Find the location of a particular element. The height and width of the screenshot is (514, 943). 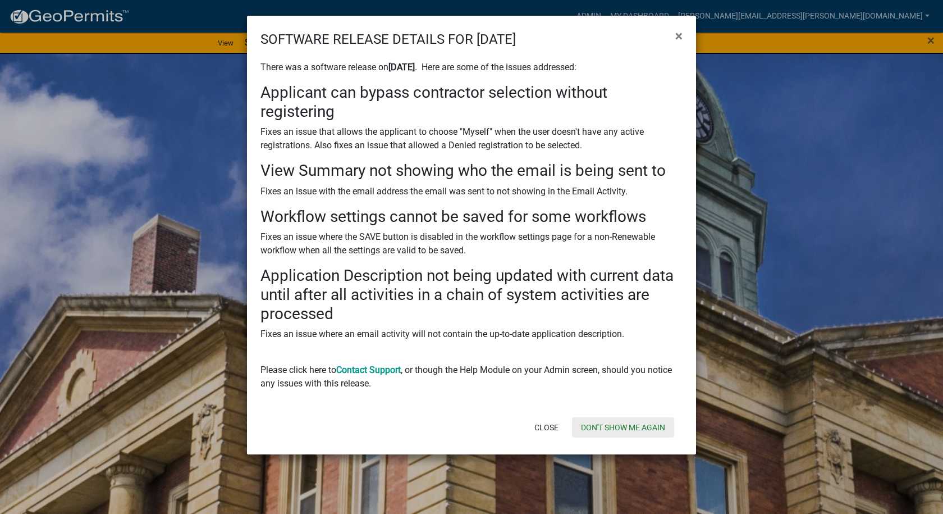

p: Please click here to , or though the Help Module on your Admin screen, should you notice any issu... is located at coordinates (471, 377).